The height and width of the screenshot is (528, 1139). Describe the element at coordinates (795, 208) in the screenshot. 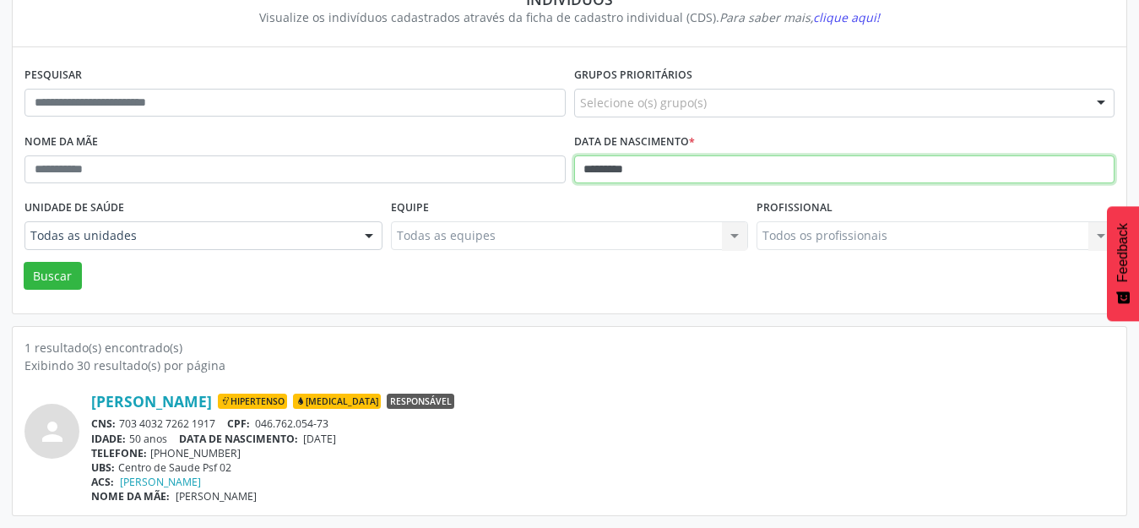

I see `label: Profissional` at that location.